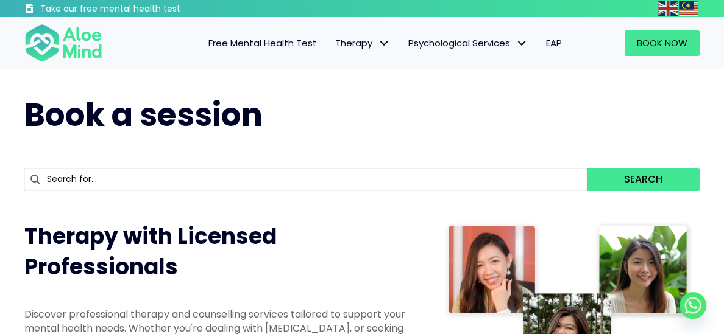 This screenshot has height=334, width=724. What do you see at coordinates (688, 9) in the screenshot?
I see `img: ms` at bounding box center [688, 9].